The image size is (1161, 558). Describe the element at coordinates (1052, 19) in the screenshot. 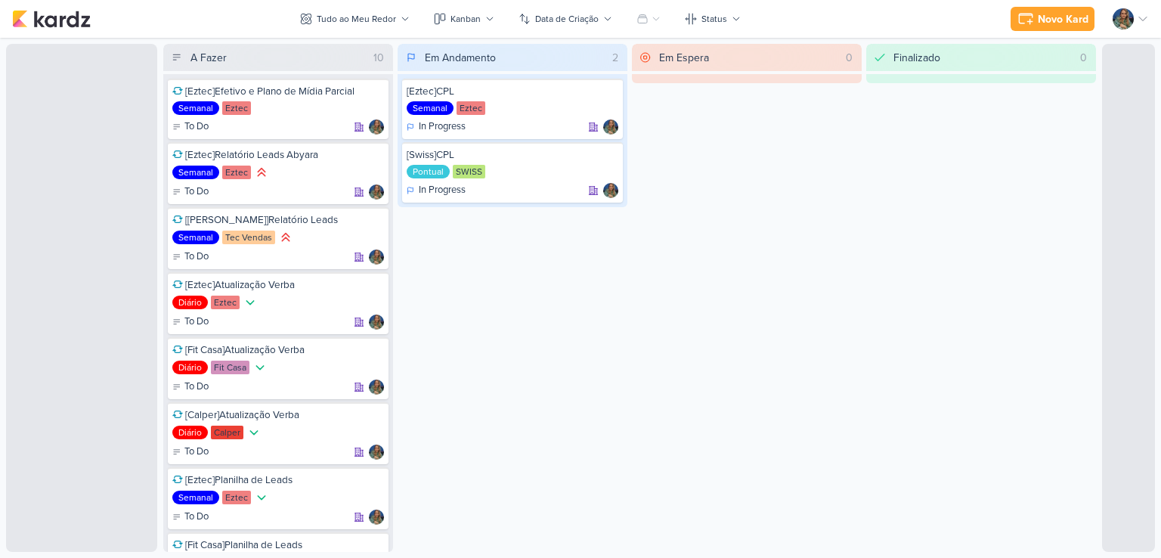

I see `button: Novo Kard` at that location.